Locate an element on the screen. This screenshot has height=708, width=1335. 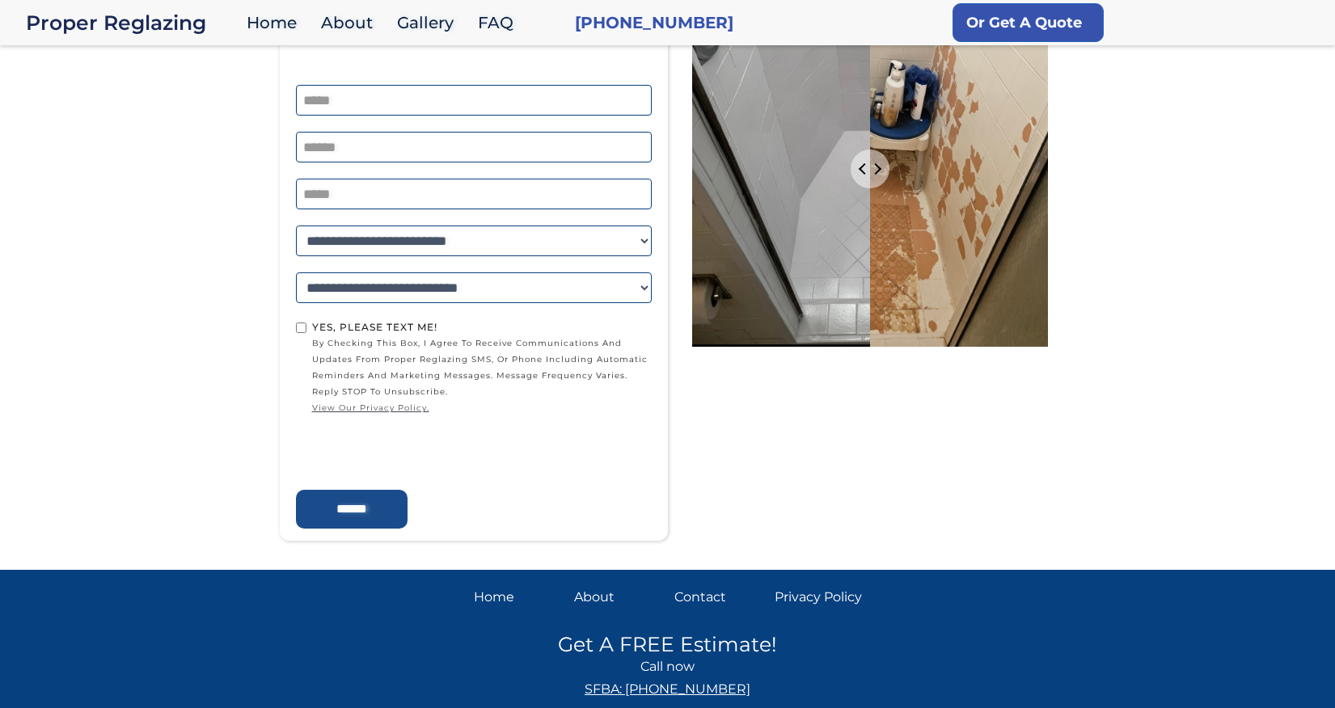
div: Proper Reglazing is located at coordinates (132, 23).